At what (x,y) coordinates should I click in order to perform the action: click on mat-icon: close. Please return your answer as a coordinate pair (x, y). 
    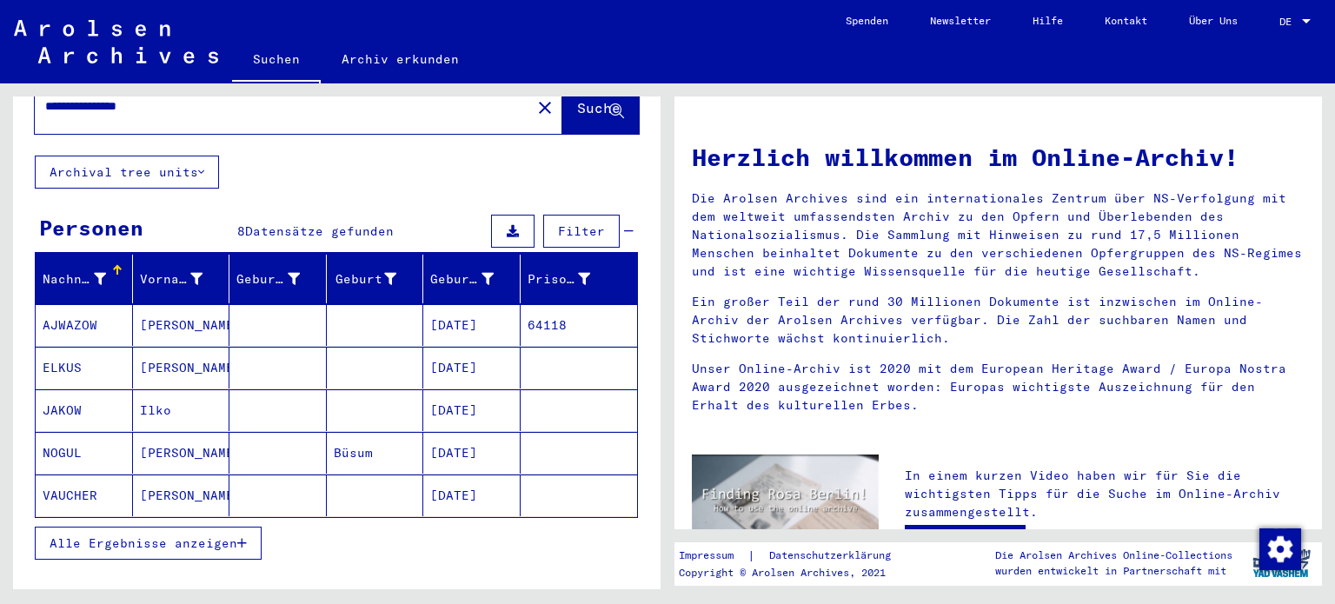
    Looking at the image, I should click on (545, 108).